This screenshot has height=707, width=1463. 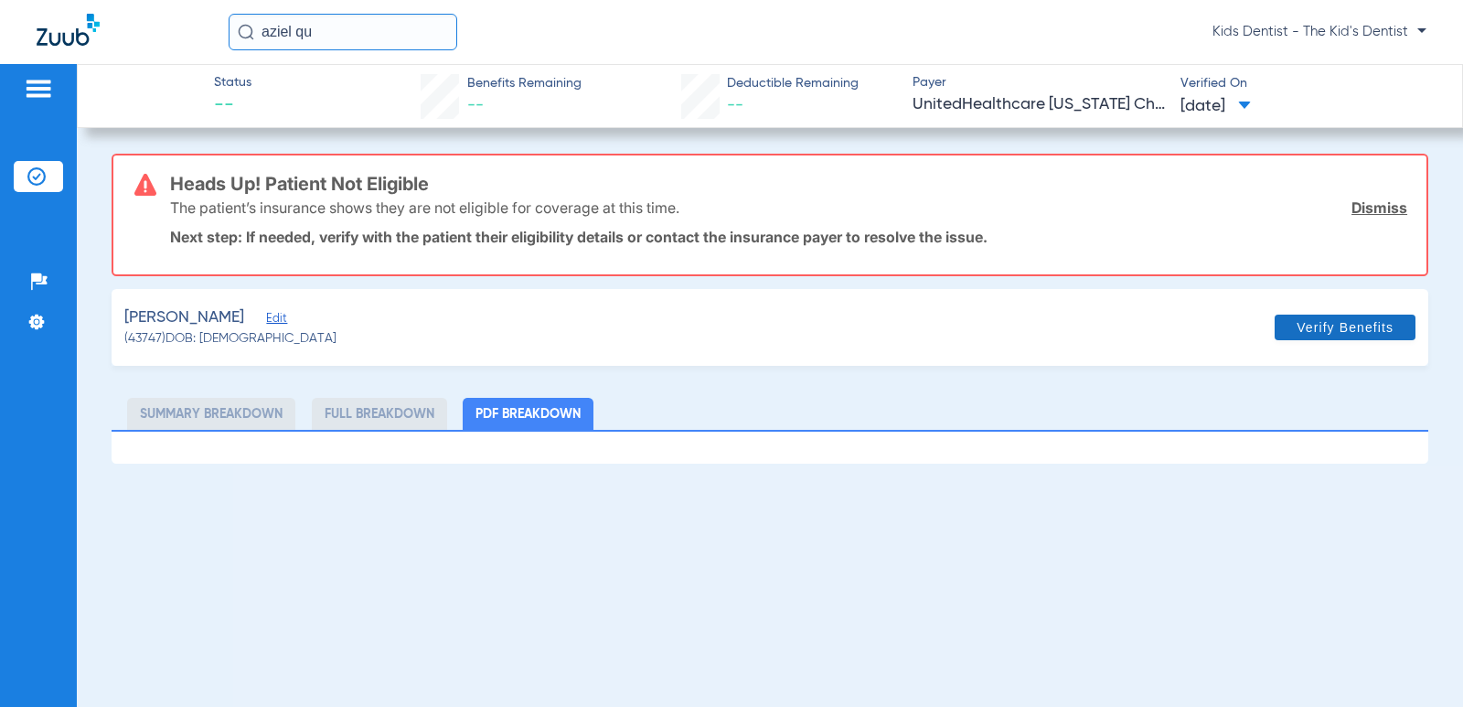 What do you see at coordinates (788, 237) in the screenshot?
I see `p: Next step: If needed, verify with the patient their eligibility details or contact the insurance ...` at bounding box center [788, 237].